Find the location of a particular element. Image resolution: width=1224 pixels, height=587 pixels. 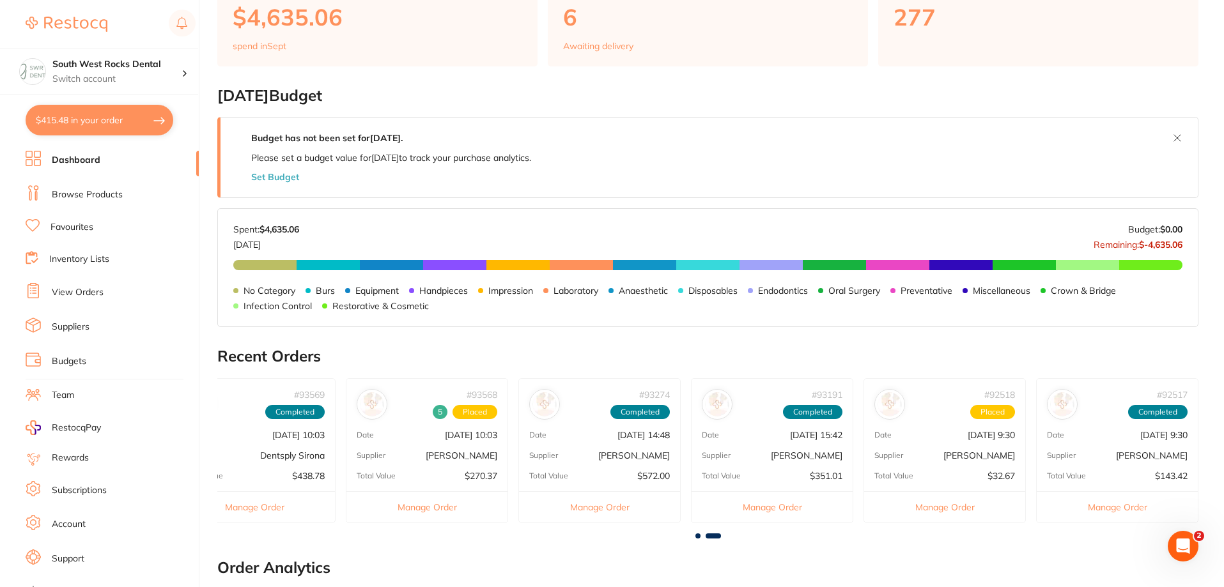

strong: $0.00 is located at coordinates (1170, 229).